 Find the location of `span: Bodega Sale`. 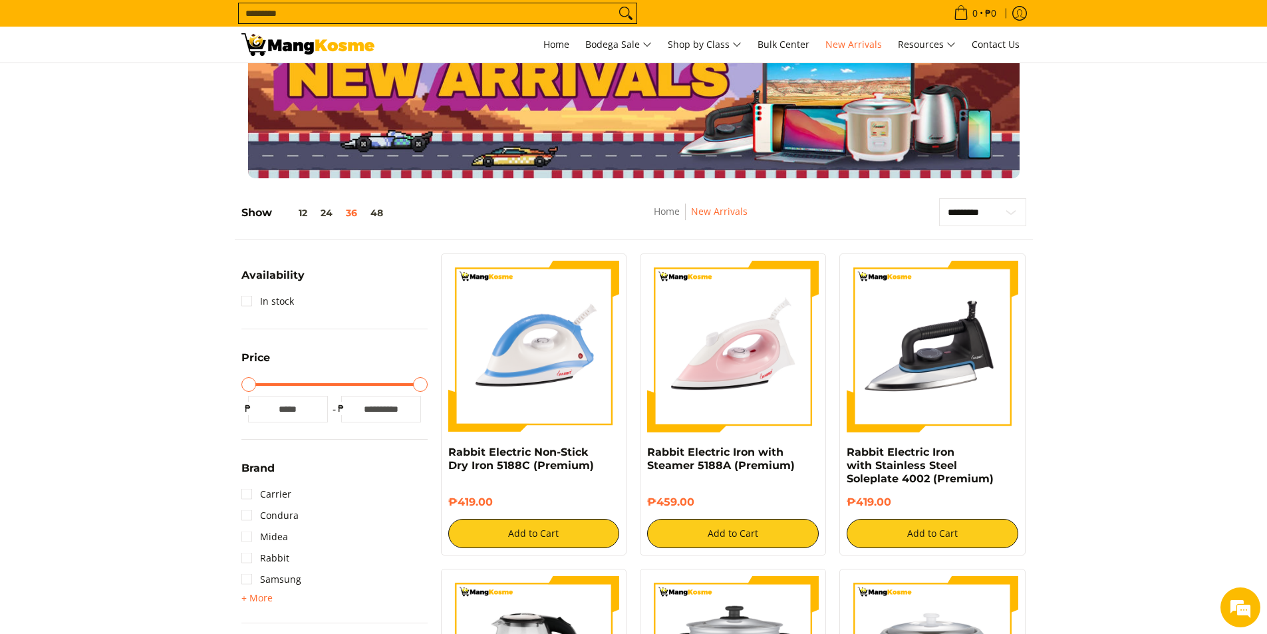

span: Bodega Sale is located at coordinates (618, 45).